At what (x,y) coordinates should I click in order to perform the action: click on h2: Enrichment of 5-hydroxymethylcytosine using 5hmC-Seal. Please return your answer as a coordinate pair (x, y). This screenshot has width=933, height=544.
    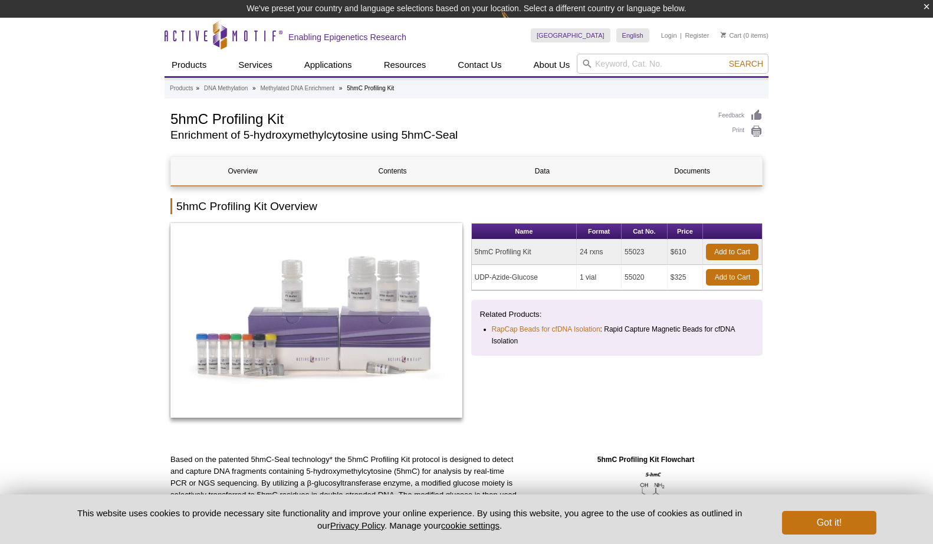
    Looking at the image, I should click on (438, 135).